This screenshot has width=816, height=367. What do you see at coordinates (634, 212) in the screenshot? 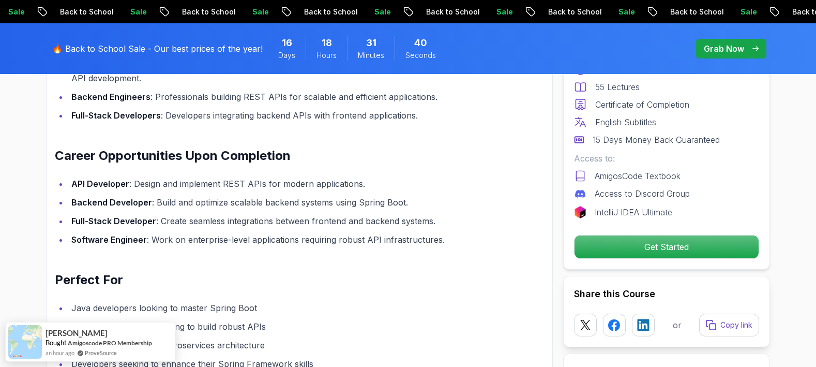
I see `p: IntelliJ IDEA Ultimate` at bounding box center [634, 212].